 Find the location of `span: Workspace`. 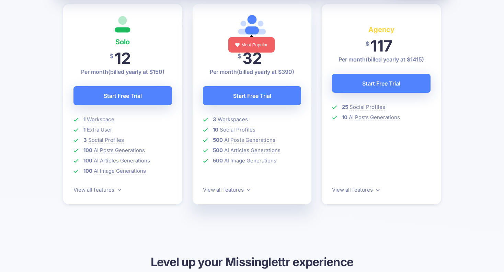

span: Workspace is located at coordinates (101, 119).